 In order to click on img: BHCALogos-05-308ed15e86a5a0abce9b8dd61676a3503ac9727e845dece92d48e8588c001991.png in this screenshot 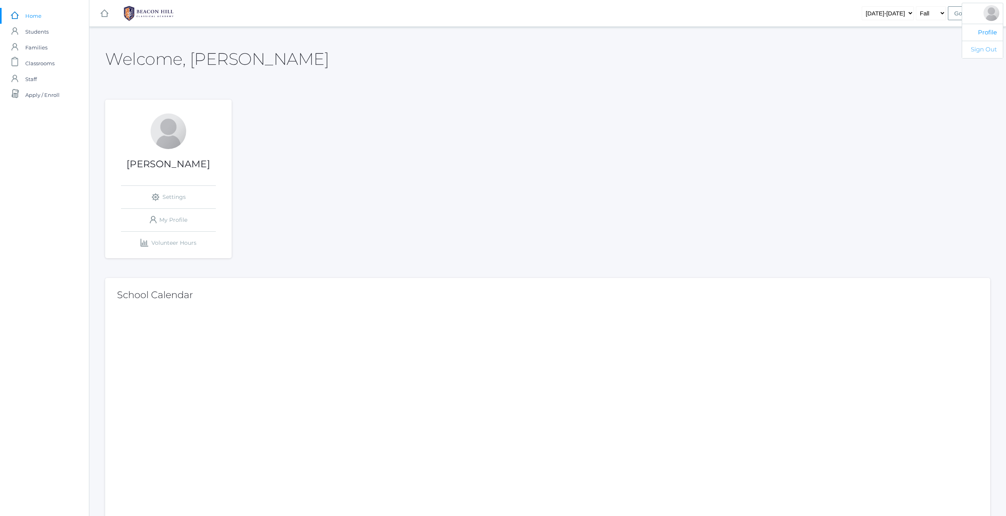, I will do `click(149, 13)`.